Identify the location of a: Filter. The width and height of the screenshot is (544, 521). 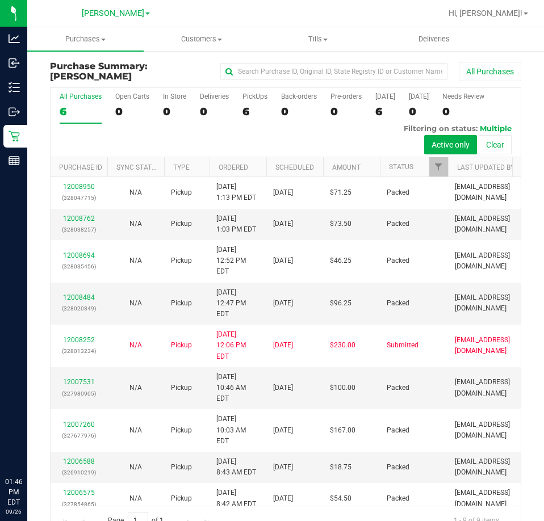
(439, 167).